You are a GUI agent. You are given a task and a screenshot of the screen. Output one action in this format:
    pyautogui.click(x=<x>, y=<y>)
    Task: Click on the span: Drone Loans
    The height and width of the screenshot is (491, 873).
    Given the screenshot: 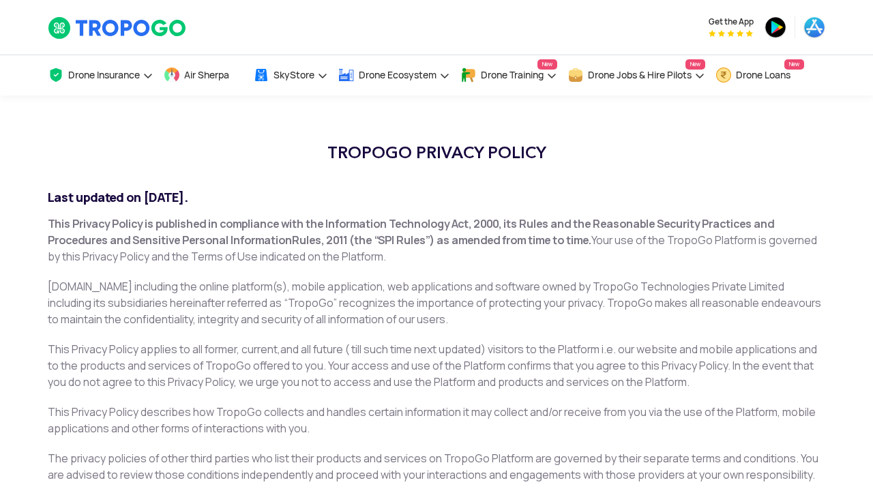 What is the action you would take?
    pyautogui.click(x=763, y=75)
    